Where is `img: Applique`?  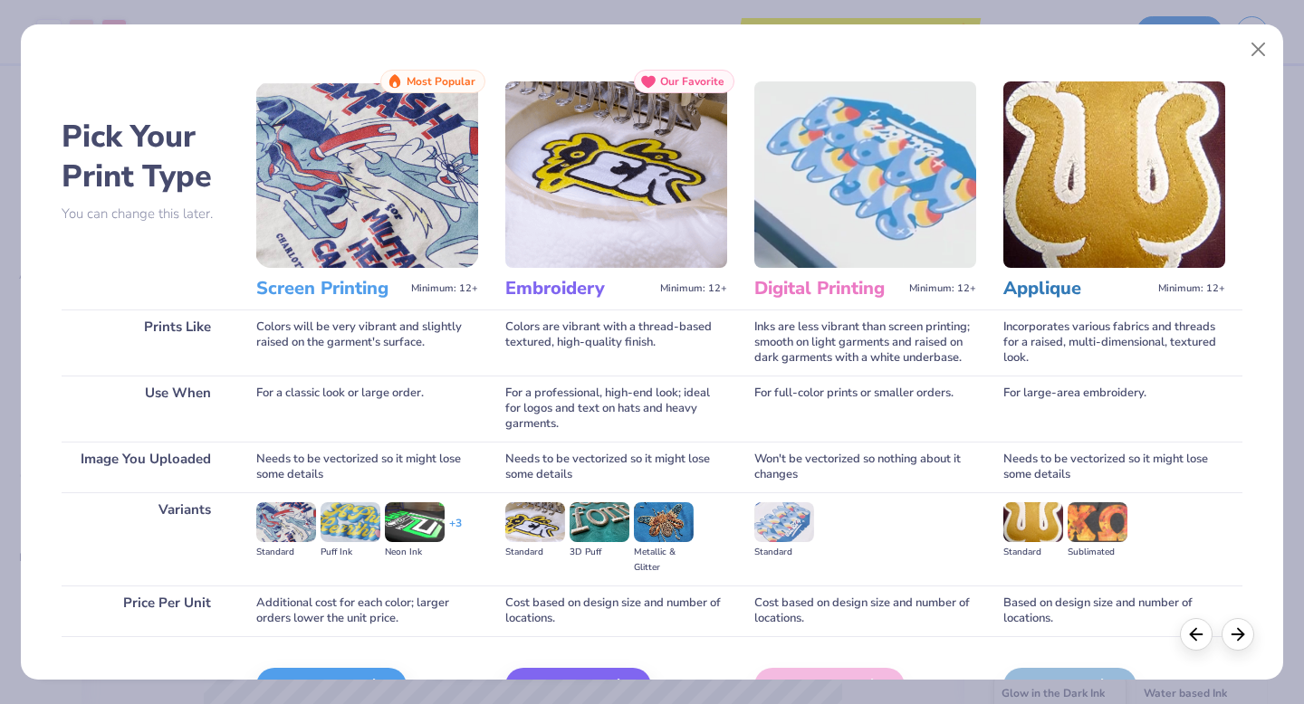 img: Applique is located at coordinates (1113, 175).